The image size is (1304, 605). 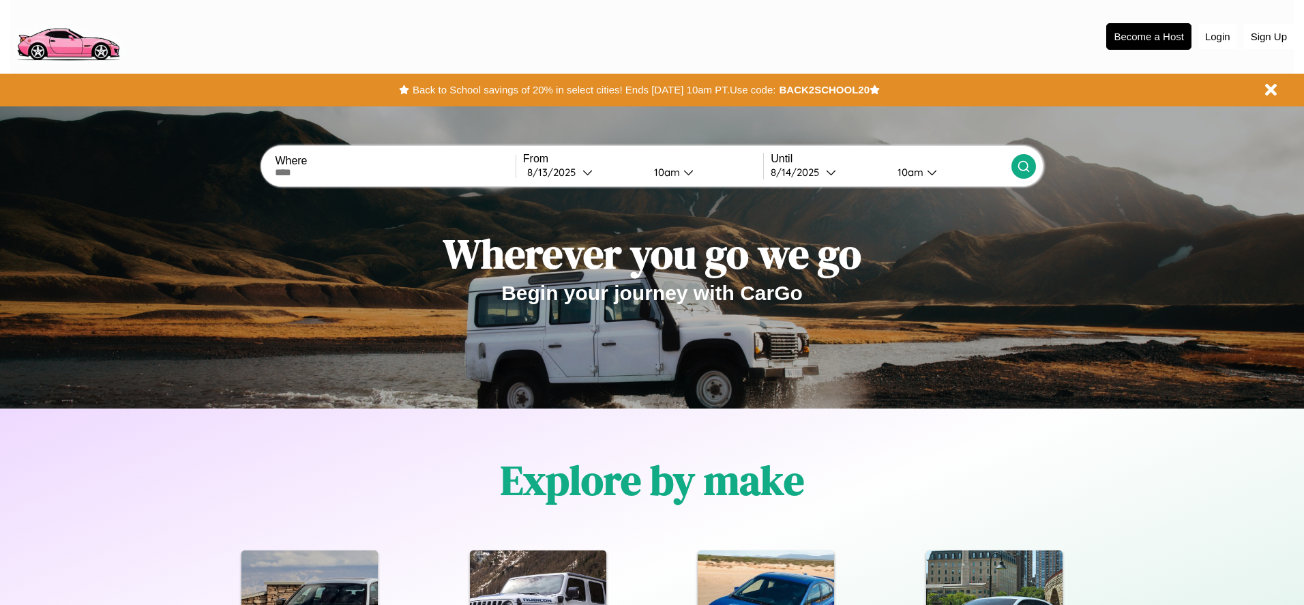 What do you see at coordinates (555, 172) in the screenshot?
I see `div: 8 / 13 / 2025` at bounding box center [555, 172].